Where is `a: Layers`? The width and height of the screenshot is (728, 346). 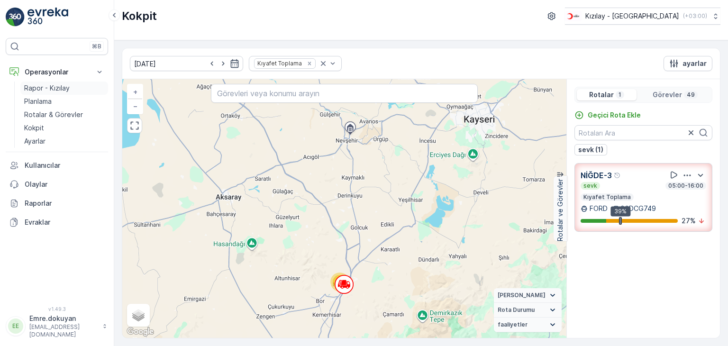 a: Layers is located at coordinates (138, 315).